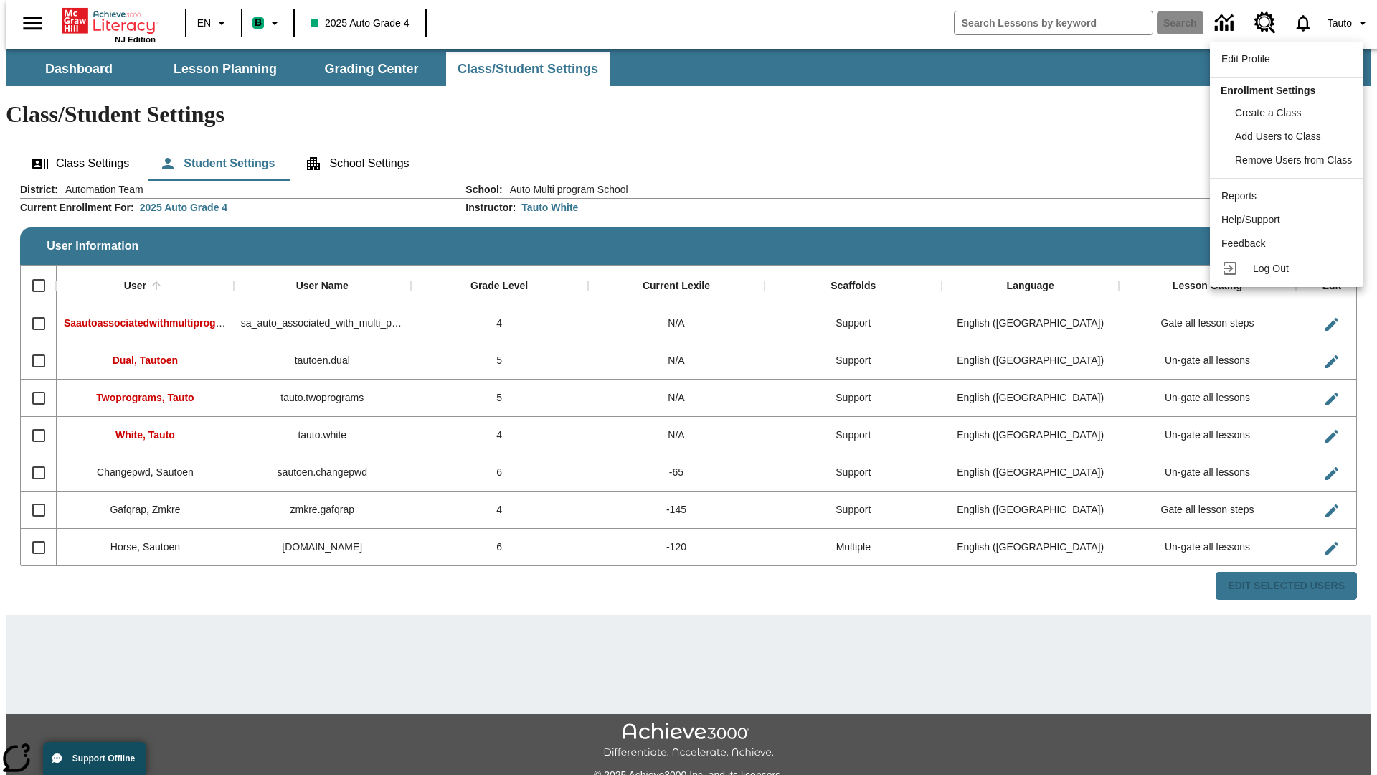  Describe the element at coordinates (1268, 90) in the screenshot. I see `span: Enrollment Settings` at that location.